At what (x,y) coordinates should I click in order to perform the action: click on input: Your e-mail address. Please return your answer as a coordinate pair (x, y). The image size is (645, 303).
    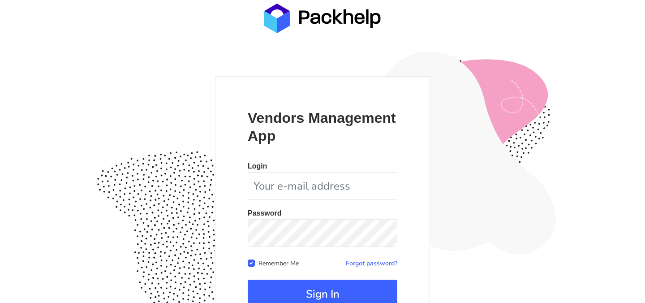
    Looking at the image, I should click on (322, 186).